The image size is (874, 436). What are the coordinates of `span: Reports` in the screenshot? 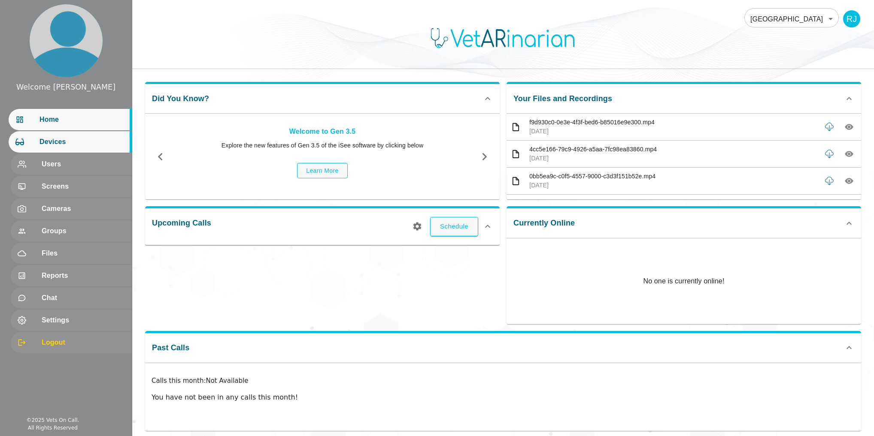 It's located at (83, 276).